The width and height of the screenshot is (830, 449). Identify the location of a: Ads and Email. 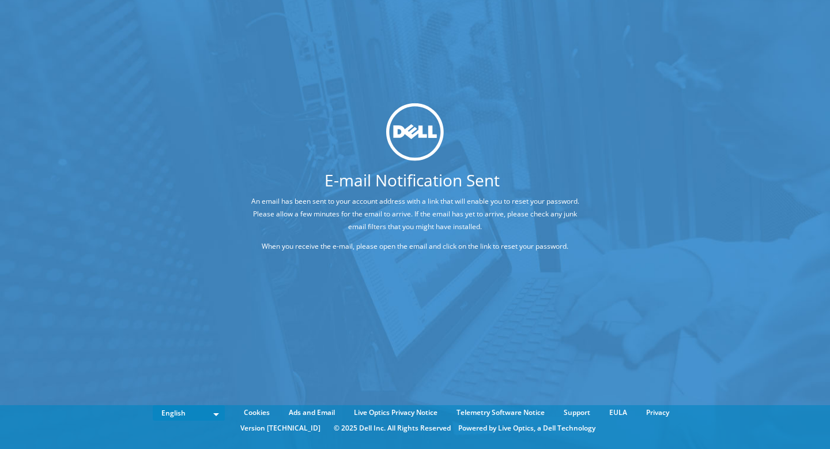
(312, 412).